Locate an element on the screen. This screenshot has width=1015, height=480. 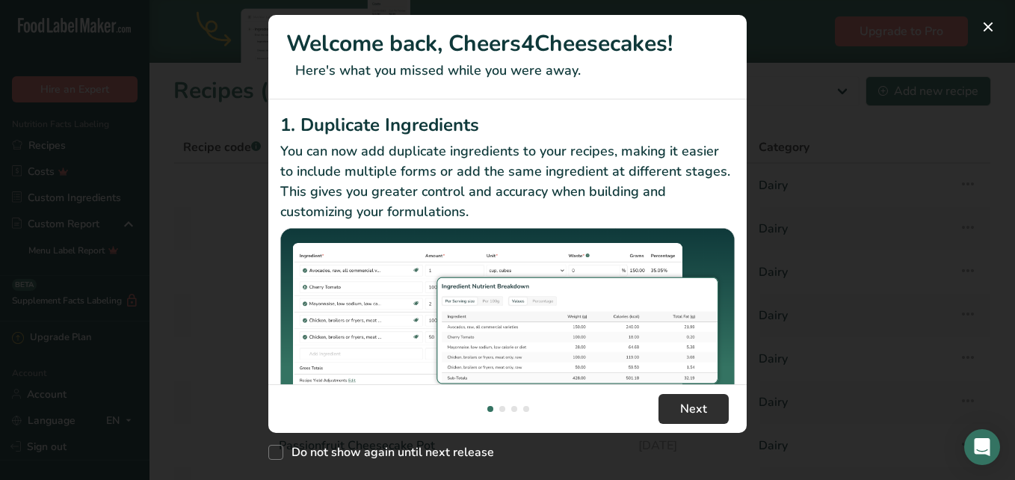
img: Duplicate Ingredients is located at coordinates (507, 312).